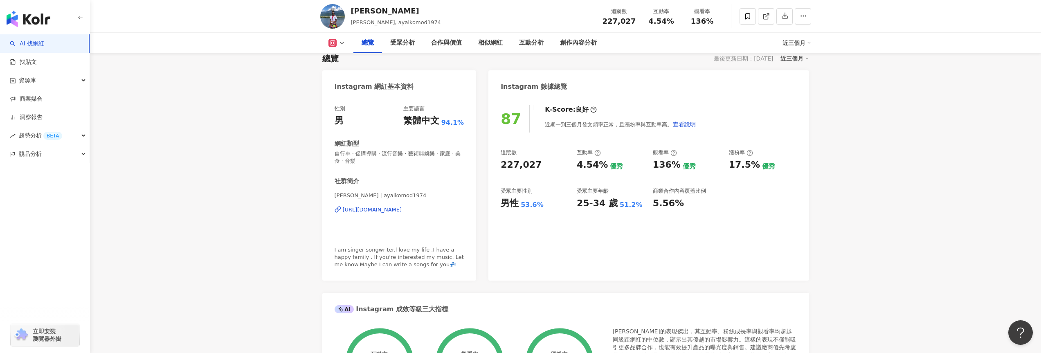 This screenshot has height=353, width=1041. Describe the element at coordinates (53, 136) in the screenshot. I see `div: BETA` at that location.